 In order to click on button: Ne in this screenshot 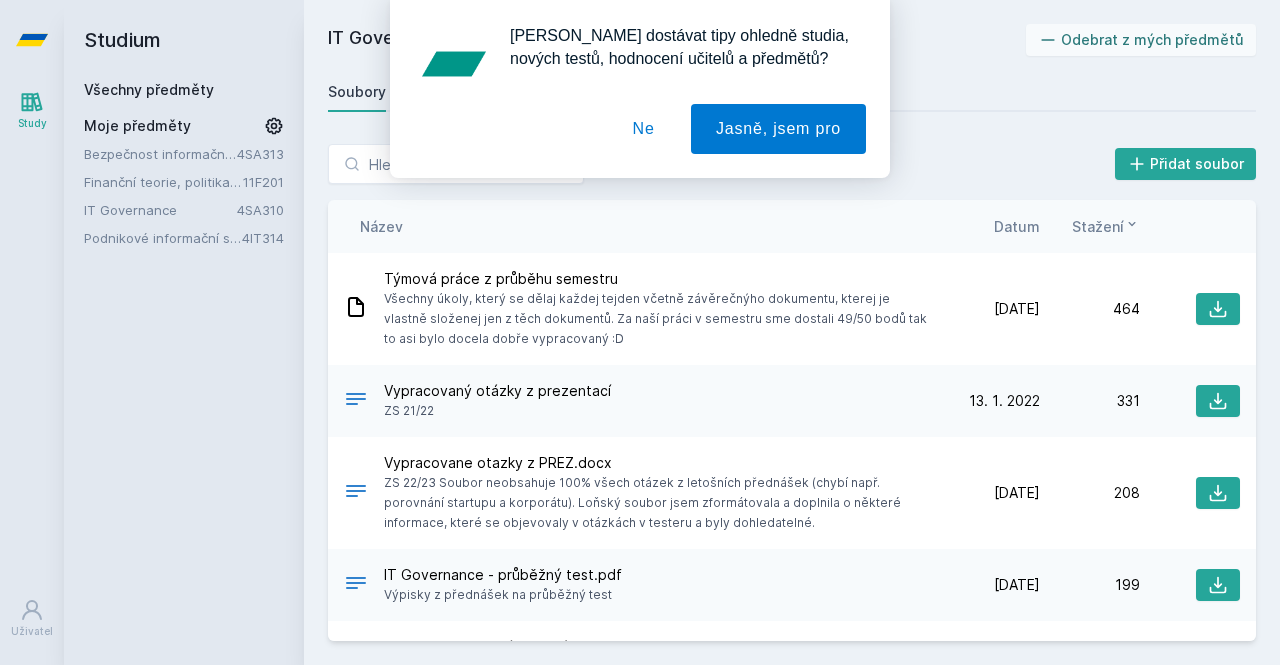, I will do `click(644, 129)`.